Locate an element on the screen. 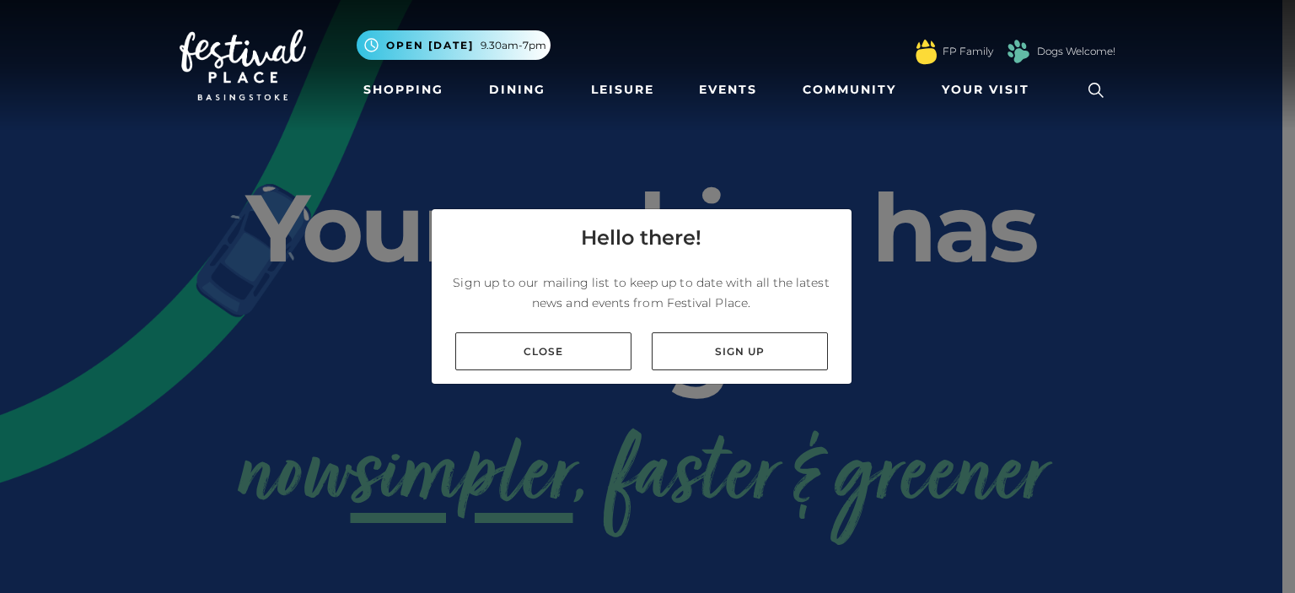  span: 9.30am-7pm is located at coordinates (514, 46).